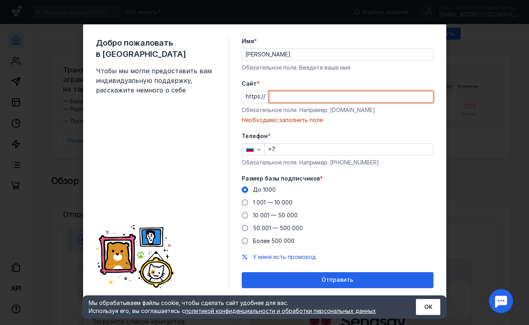 The width and height of the screenshot is (529, 325). What do you see at coordinates (281, 310) in the screenshot?
I see `a: политикой конфиденциальности и обработки персональных данных` at bounding box center [281, 310].